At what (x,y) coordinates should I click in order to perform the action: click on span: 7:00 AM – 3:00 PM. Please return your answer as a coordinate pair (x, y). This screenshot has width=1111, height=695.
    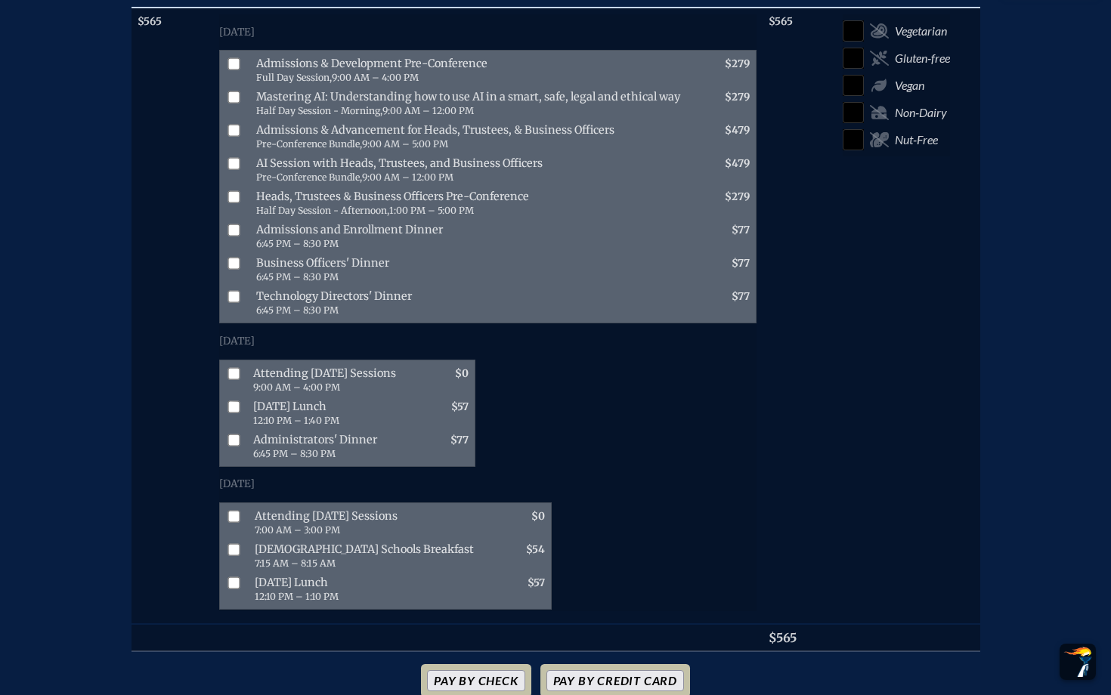
    Looking at the image, I should click on (297, 530).